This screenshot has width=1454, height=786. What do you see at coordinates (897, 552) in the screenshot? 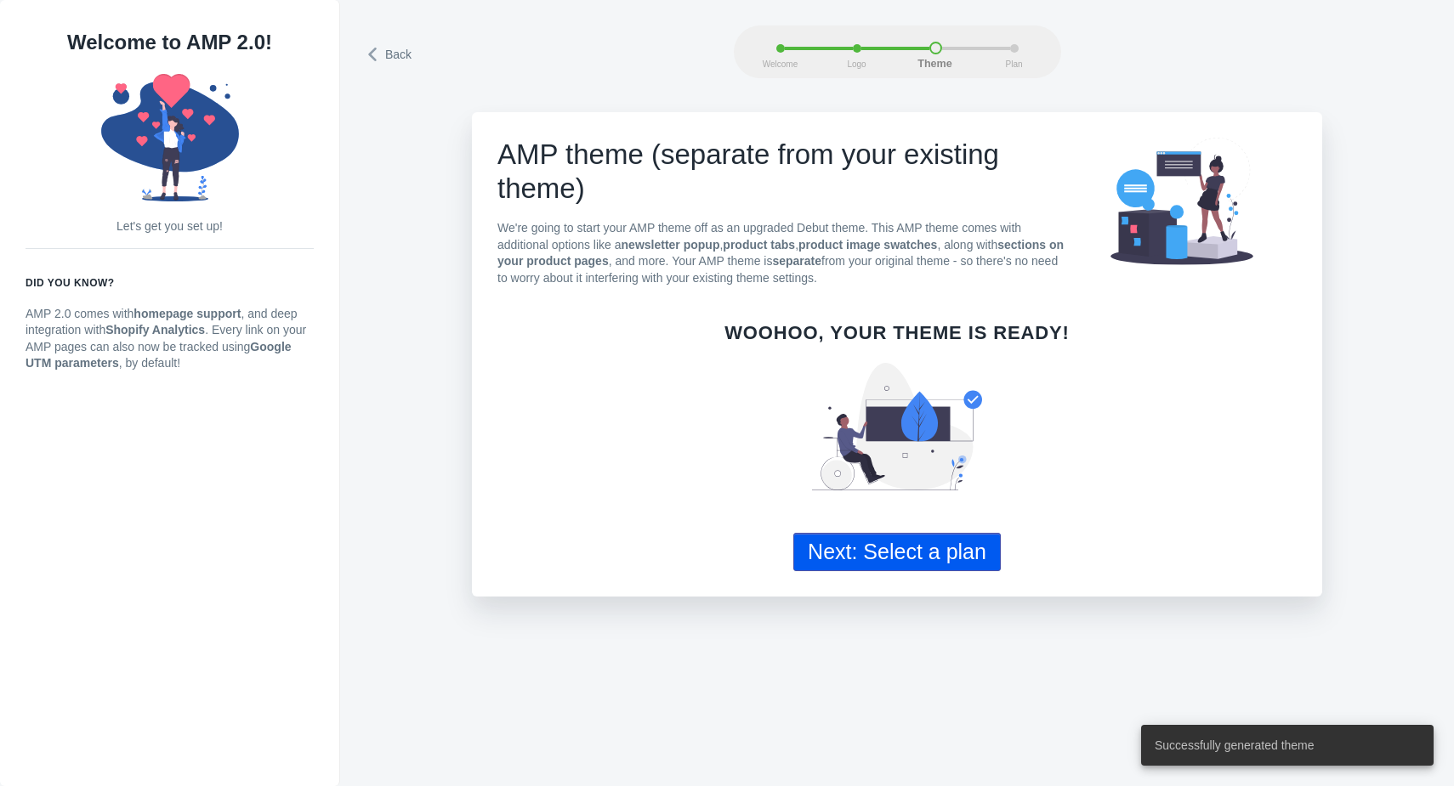
I see `button: Next: Select a plan` at bounding box center [897, 552].